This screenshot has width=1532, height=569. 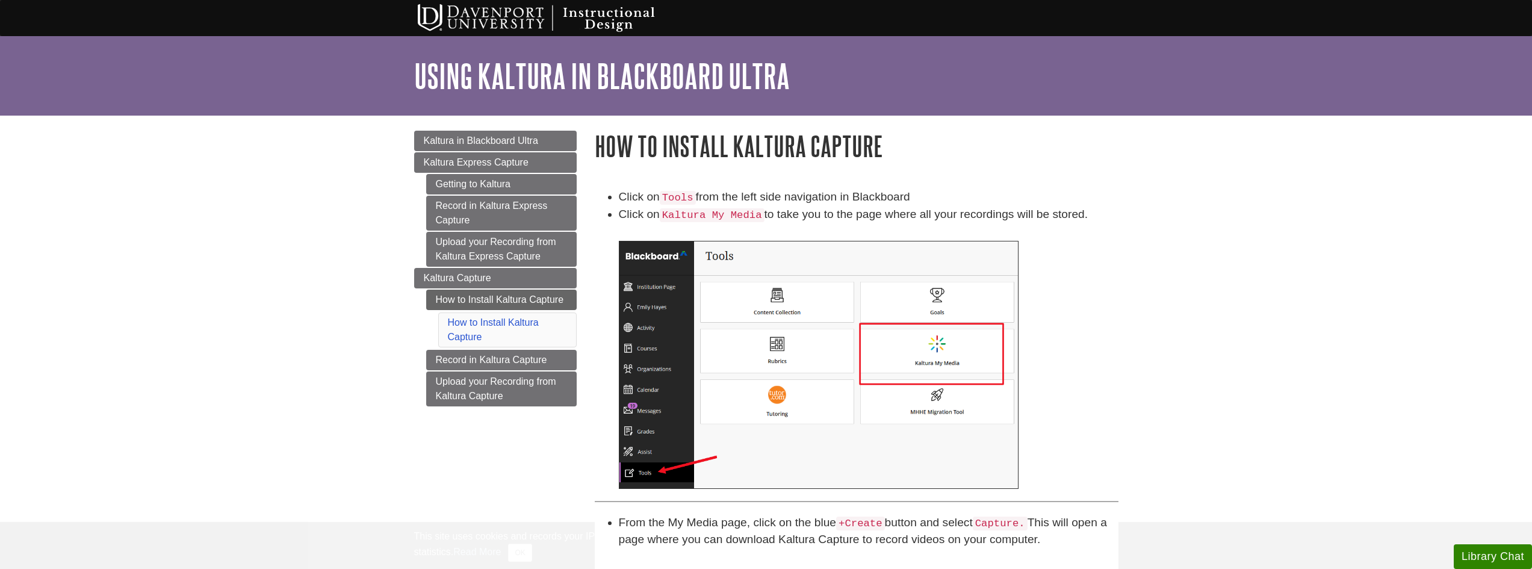 I want to click on span: Kaltura Capture, so click(x=458, y=278).